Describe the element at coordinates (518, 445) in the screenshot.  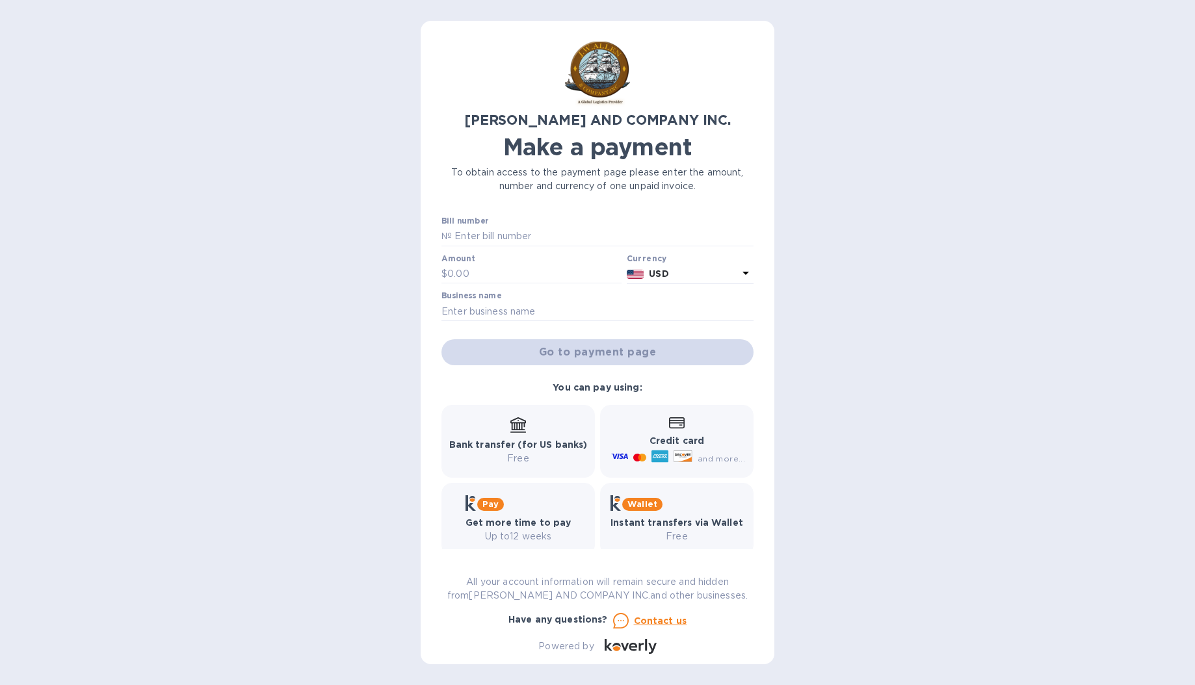
I see `b: Bank transfer (for US banks)` at that location.